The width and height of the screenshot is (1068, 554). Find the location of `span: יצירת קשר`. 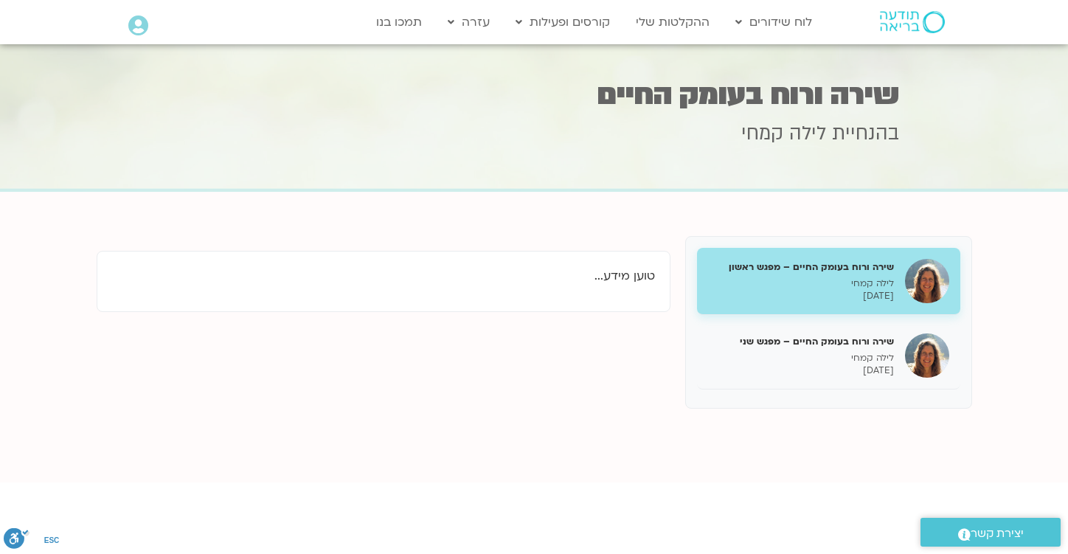

span: יצירת קשר is located at coordinates (997, 533).